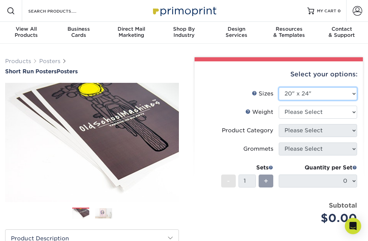  I want to click on span: Short Run Posters, so click(31, 71).